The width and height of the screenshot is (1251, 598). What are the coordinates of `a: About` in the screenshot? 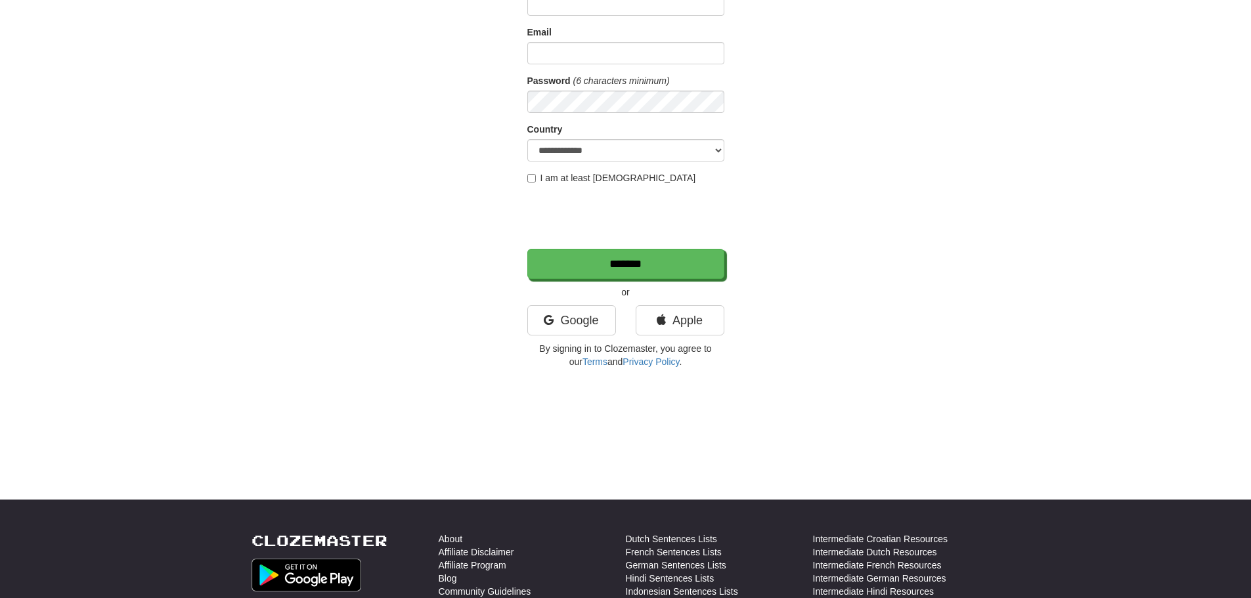 It's located at (451, 539).